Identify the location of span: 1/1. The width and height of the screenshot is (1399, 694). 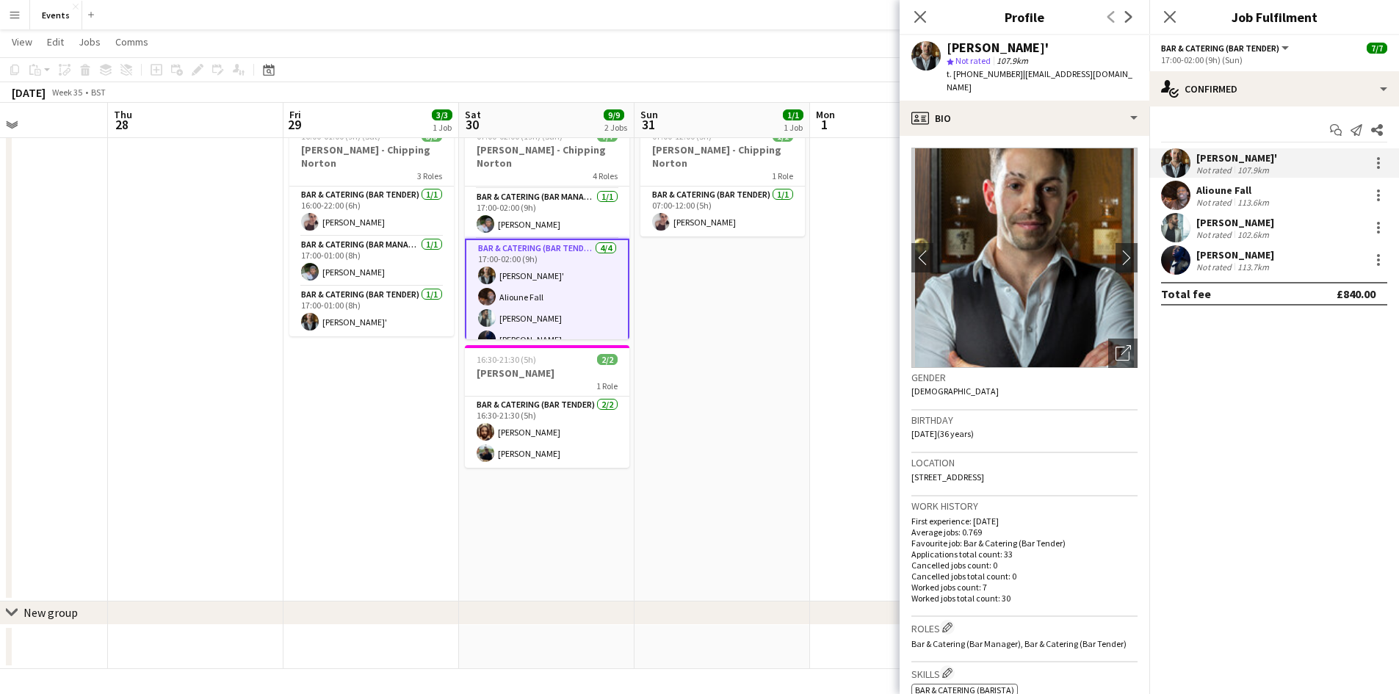
(793, 115).